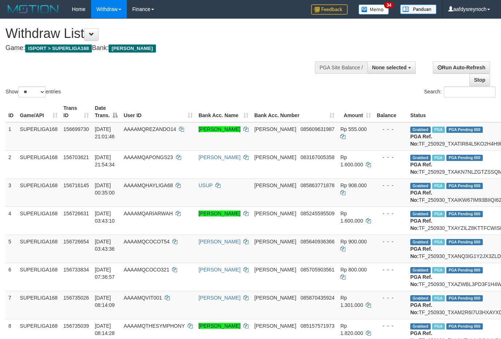 The image size is (501, 339). I want to click on span: Rp 900.000, so click(354, 241).